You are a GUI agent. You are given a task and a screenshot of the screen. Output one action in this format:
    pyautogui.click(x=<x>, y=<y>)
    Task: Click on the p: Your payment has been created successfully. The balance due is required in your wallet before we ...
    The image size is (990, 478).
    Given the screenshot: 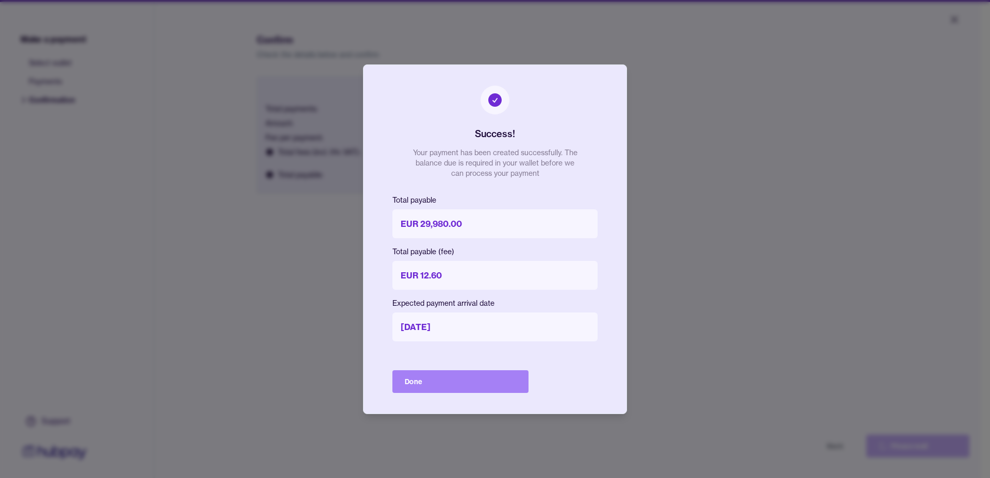 What is the action you would take?
    pyautogui.click(x=495, y=163)
    